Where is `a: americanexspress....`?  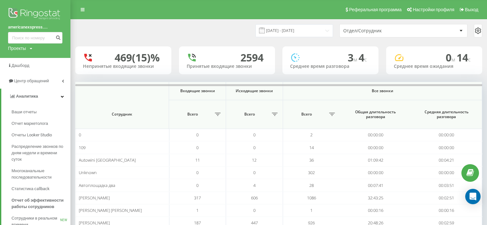
a: americanexspress.... is located at coordinates (35, 27).